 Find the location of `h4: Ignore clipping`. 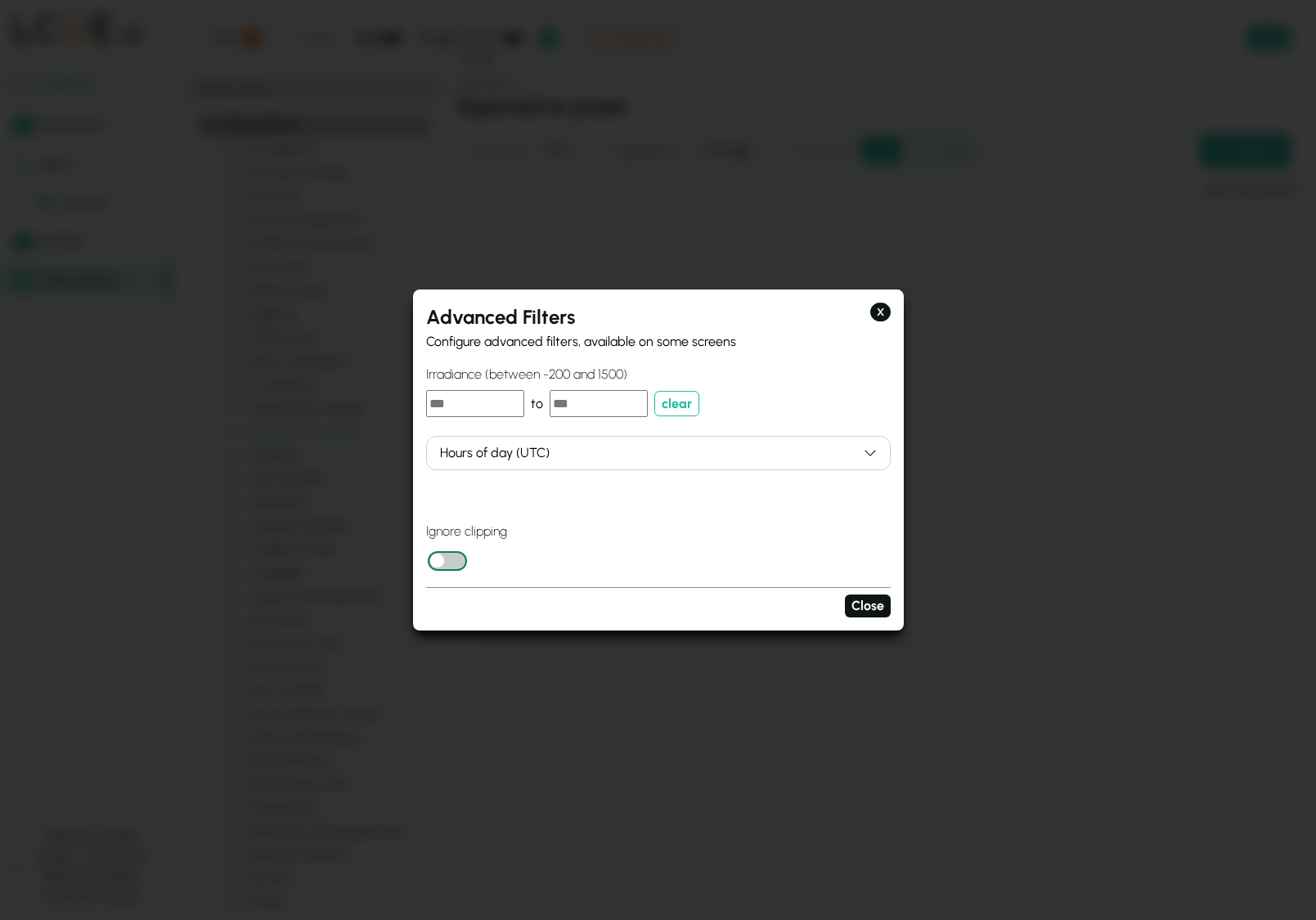

h4: Ignore clipping is located at coordinates (659, 532).